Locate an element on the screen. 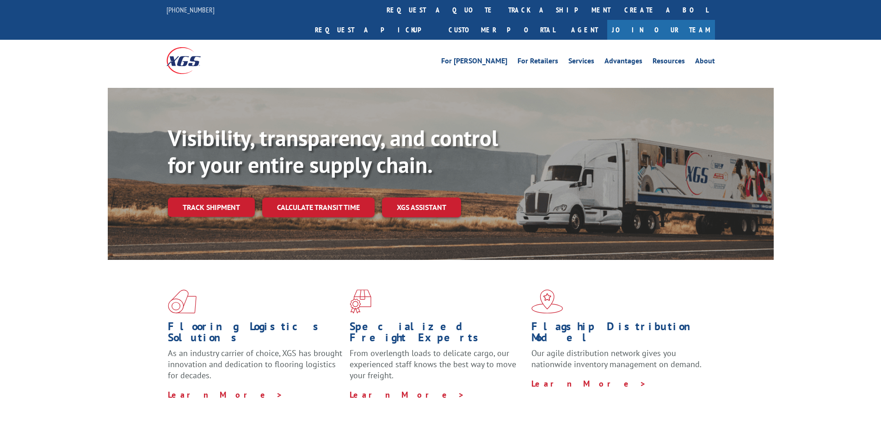  a: Resources is located at coordinates (669, 62).